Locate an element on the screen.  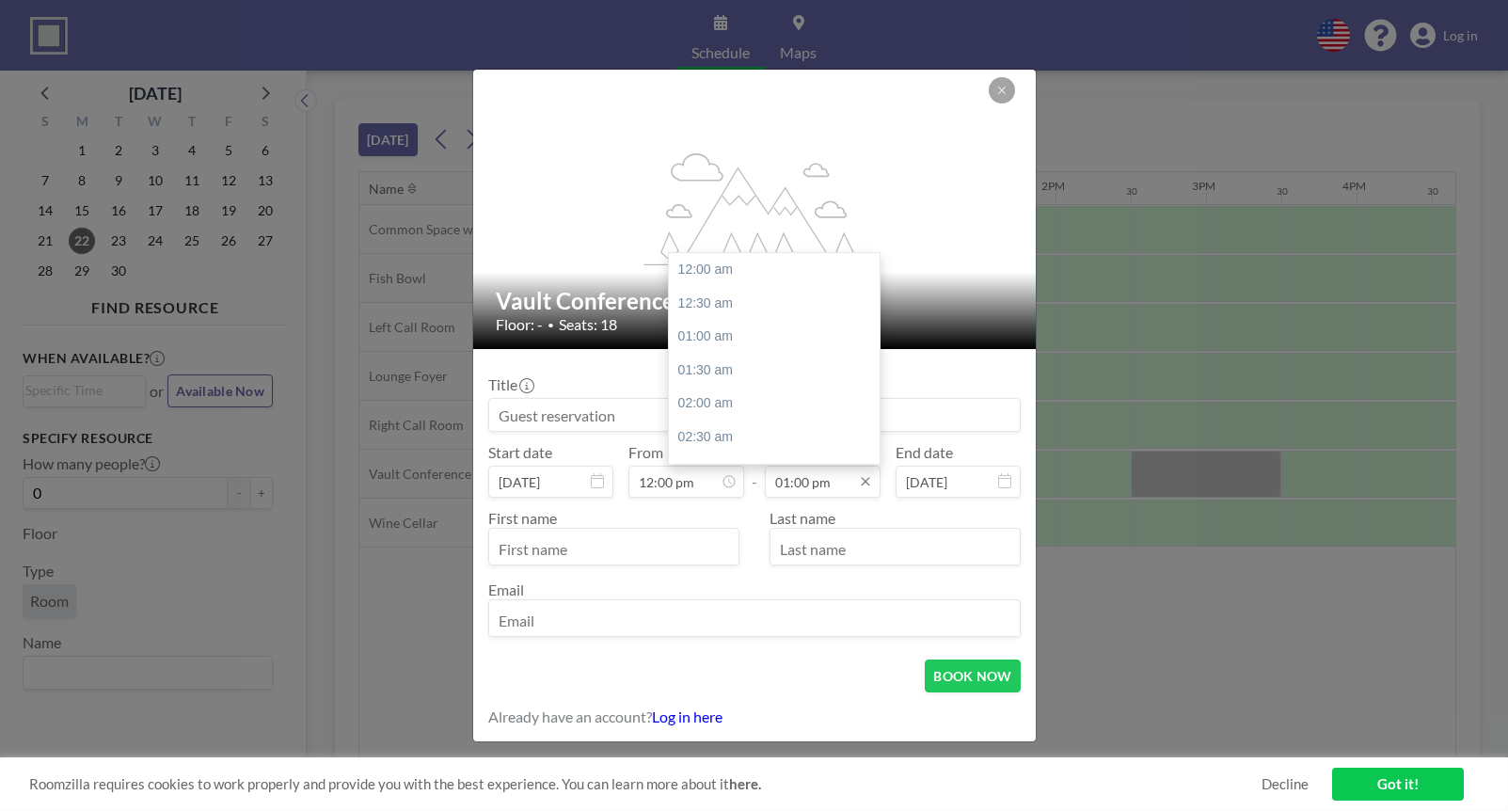
span: Seats: 18 is located at coordinates (588, 325).